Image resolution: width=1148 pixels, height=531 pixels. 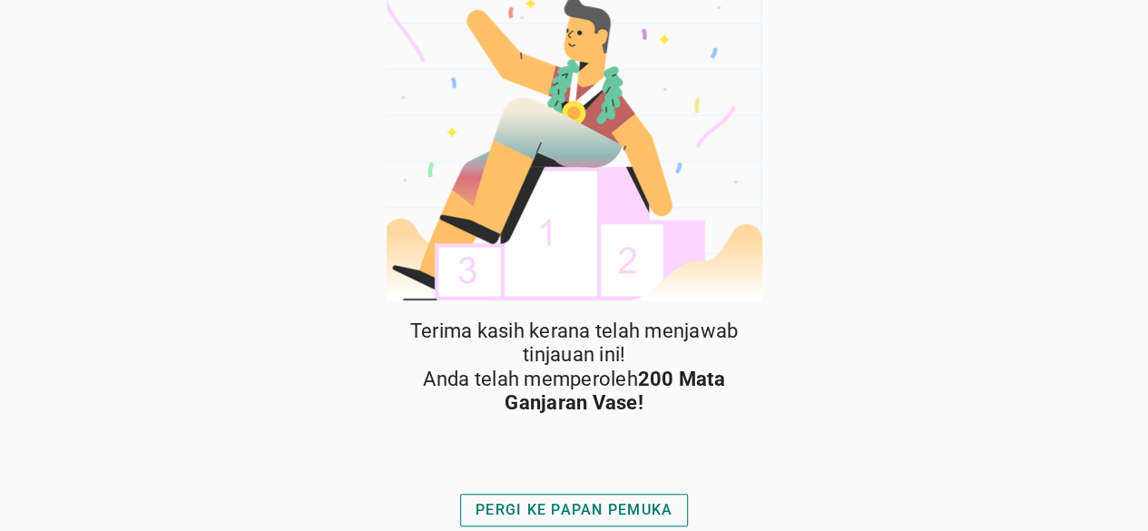 What do you see at coordinates (574, 510) in the screenshot?
I see `div: PERGI KE PAPAN PEMUKA` at bounding box center [574, 510].